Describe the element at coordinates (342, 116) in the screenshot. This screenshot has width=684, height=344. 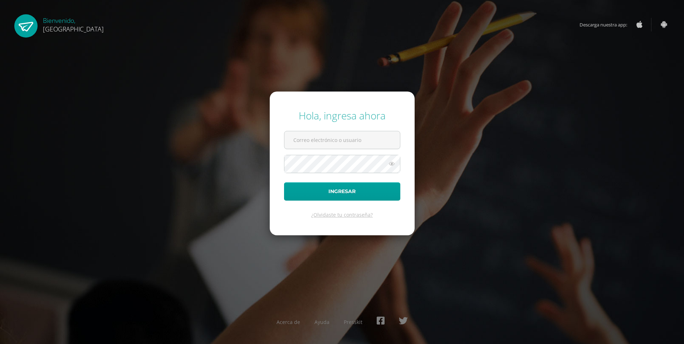
I see `div: Hola, ingresa ahora` at that location.